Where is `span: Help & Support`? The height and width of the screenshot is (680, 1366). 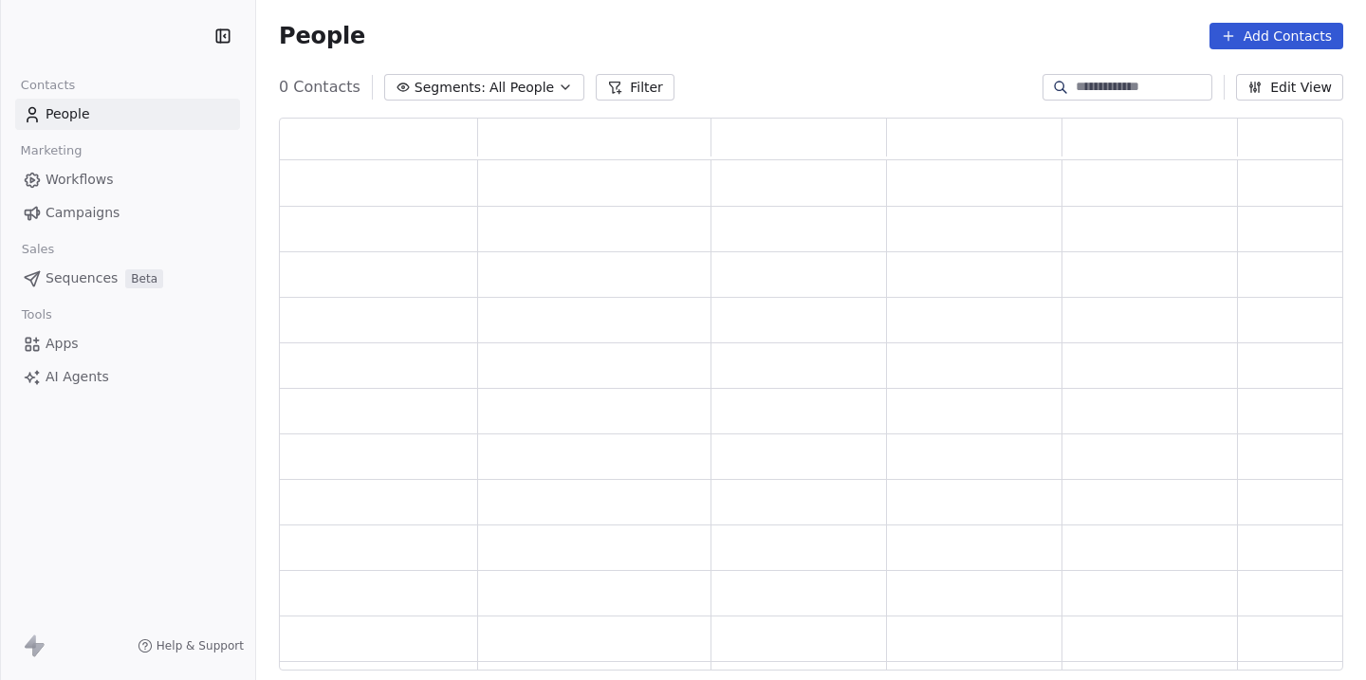
span: Help & Support is located at coordinates (200, 646).